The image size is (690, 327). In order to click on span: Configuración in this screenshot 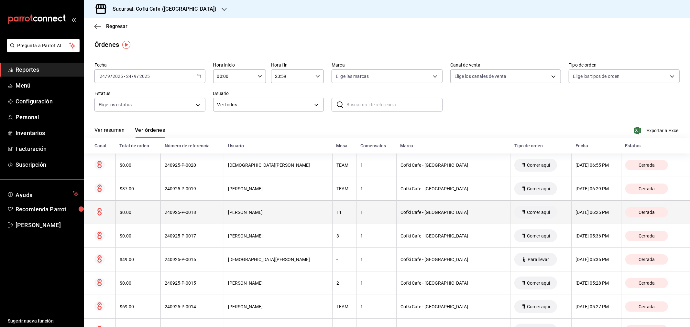, I will do `click(47, 101)`.